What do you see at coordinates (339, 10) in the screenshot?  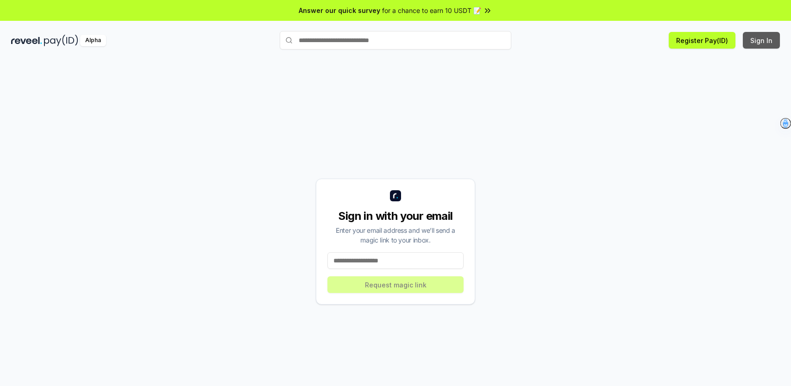 I see `span: Answer our quick survey` at bounding box center [339, 10].